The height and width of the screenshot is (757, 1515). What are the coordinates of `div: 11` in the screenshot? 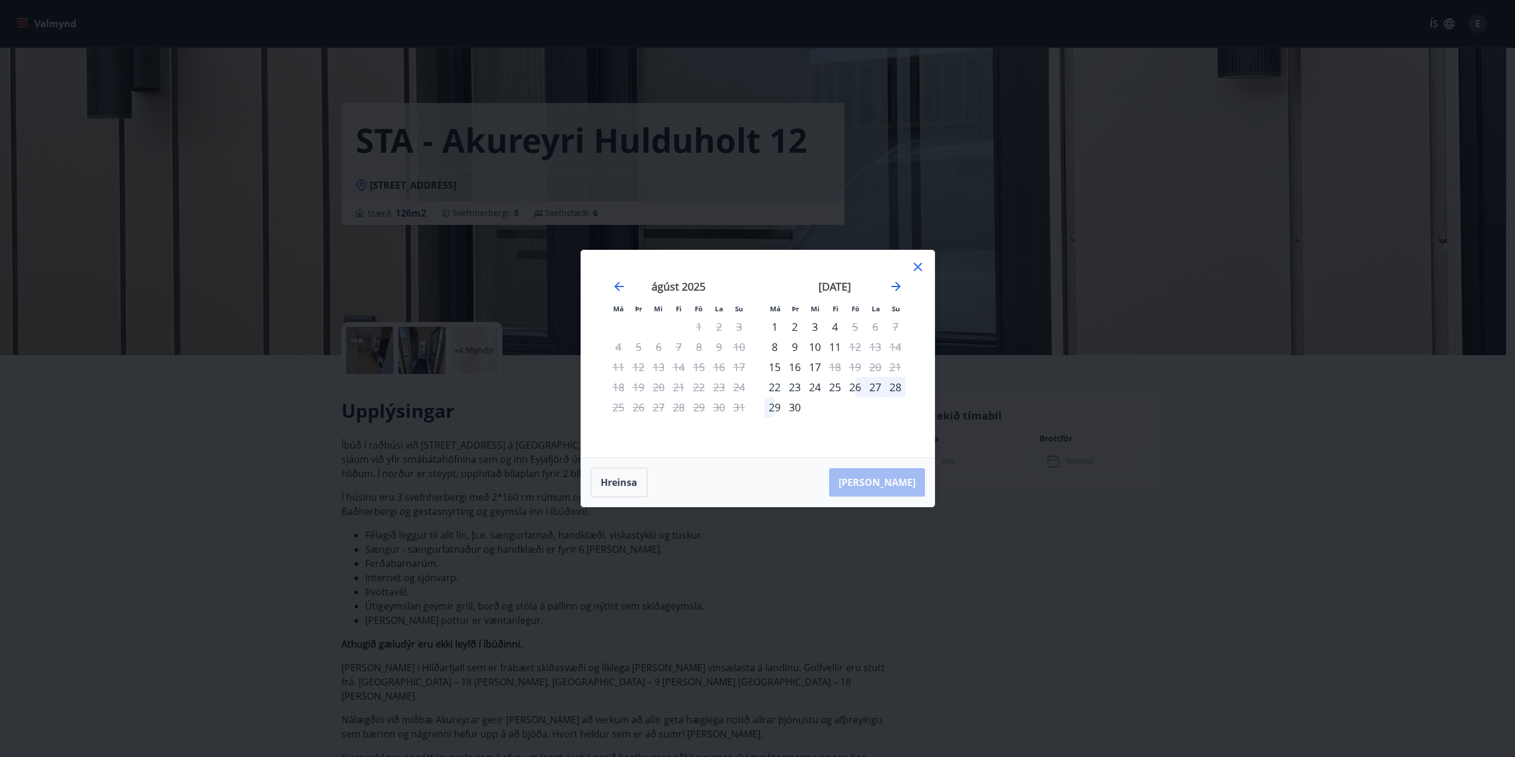 It's located at (835, 347).